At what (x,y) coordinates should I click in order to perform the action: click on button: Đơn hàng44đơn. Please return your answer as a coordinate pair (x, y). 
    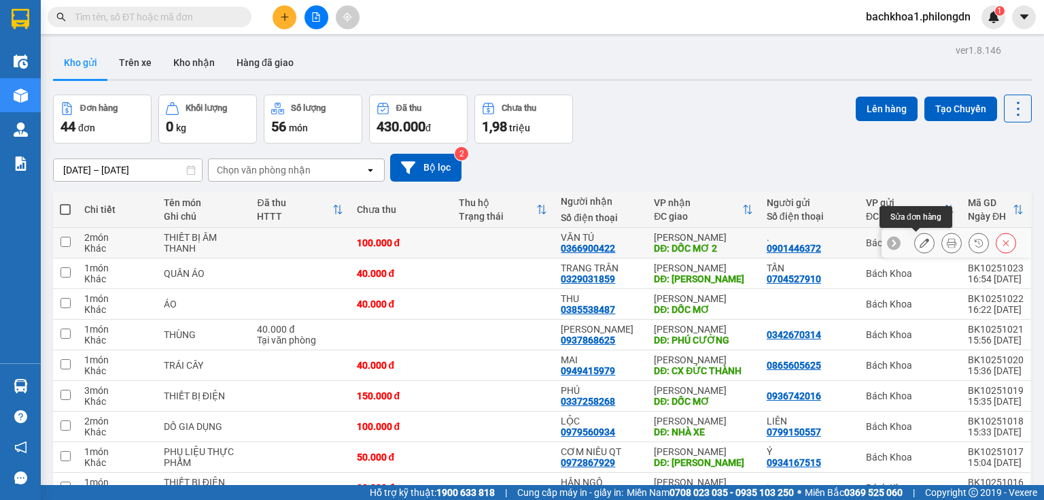
    Looking at the image, I should click on (102, 119).